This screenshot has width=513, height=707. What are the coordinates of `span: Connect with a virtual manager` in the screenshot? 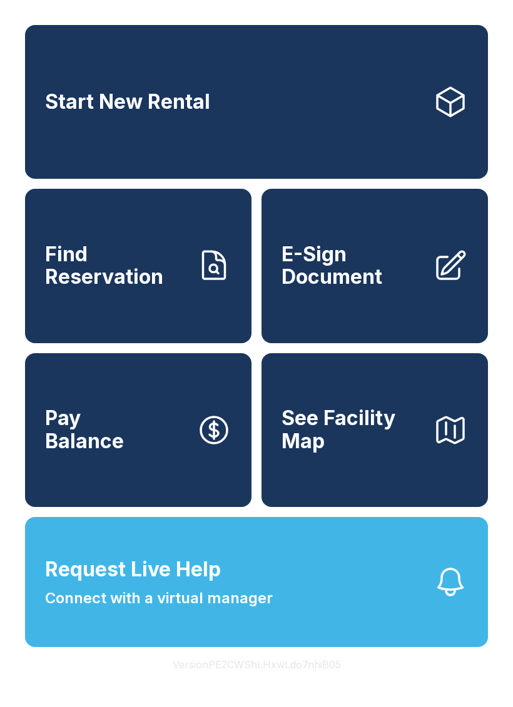 It's located at (159, 599).